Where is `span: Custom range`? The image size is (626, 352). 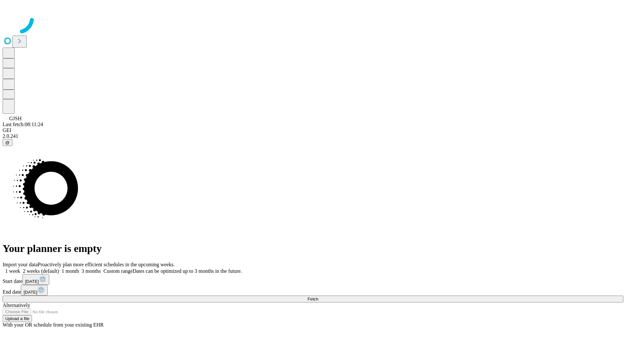
span: Custom range is located at coordinates (118, 271).